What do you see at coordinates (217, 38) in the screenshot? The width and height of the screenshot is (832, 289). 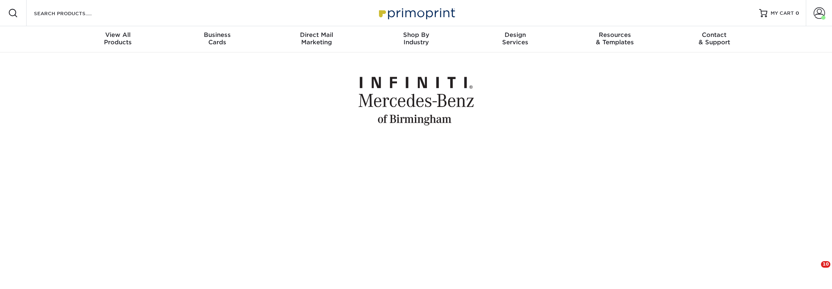 I see `div: Cards` at bounding box center [217, 38].